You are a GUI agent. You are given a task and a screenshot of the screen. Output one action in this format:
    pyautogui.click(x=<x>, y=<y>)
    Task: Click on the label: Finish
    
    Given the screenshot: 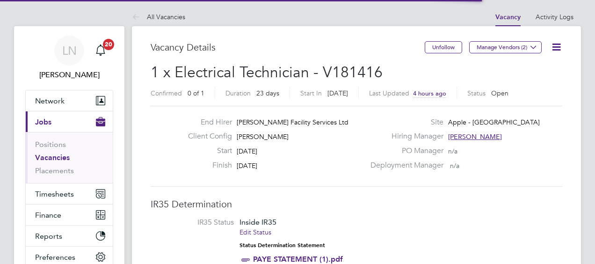 What is the action you would take?
    pyautogui.click(x=206, y=165)
    